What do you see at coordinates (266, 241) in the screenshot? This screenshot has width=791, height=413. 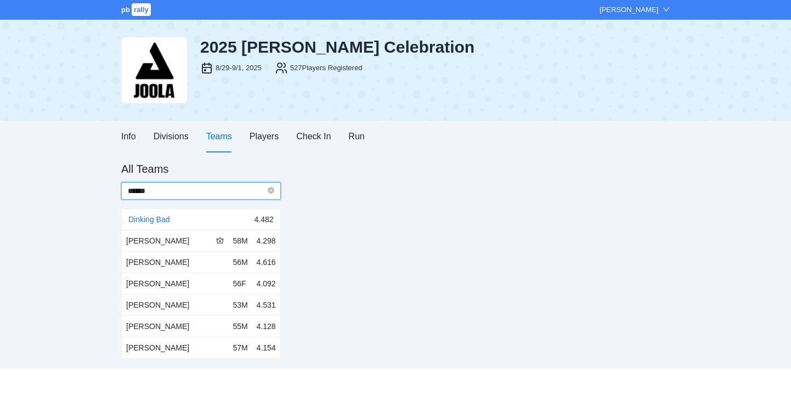 I see `span: 4.298` at bounding box center [266, 241].